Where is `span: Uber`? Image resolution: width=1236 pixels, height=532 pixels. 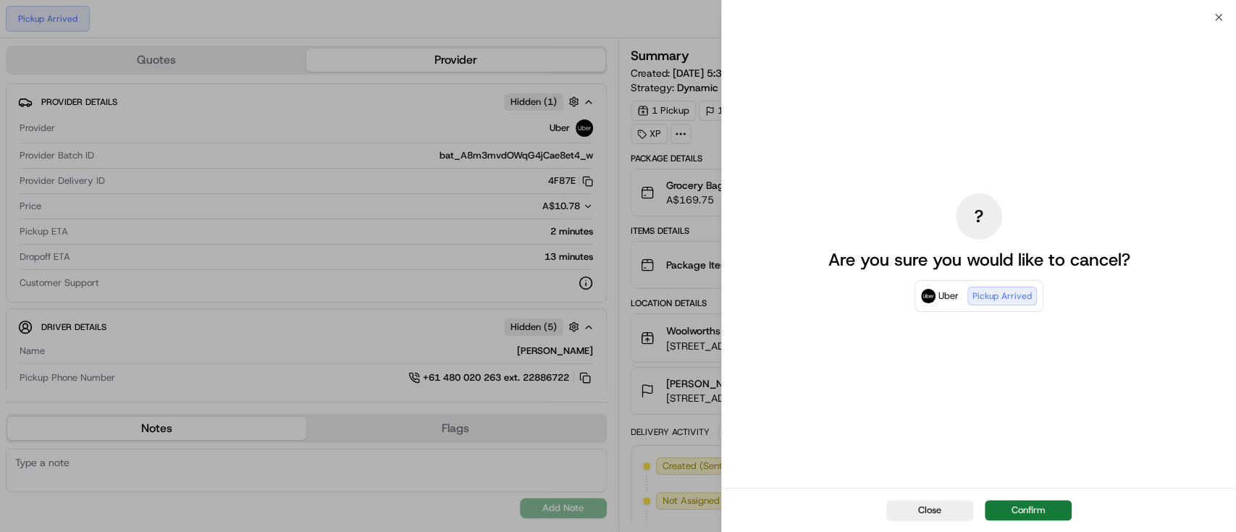
span: Uber is located at coordinates (948, 296).